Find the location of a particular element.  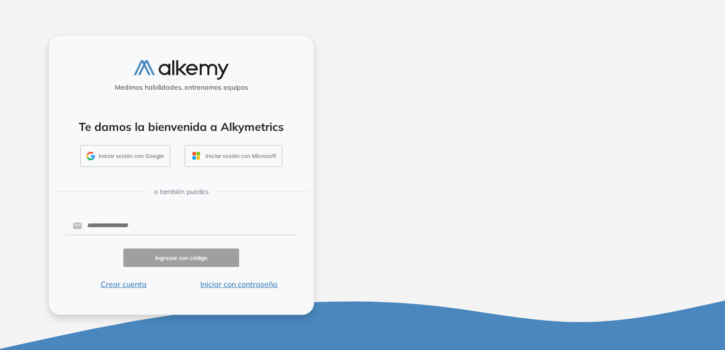

h4: Te damos la bienvenida a Alkymetrics is located at coordinates (181, 127).